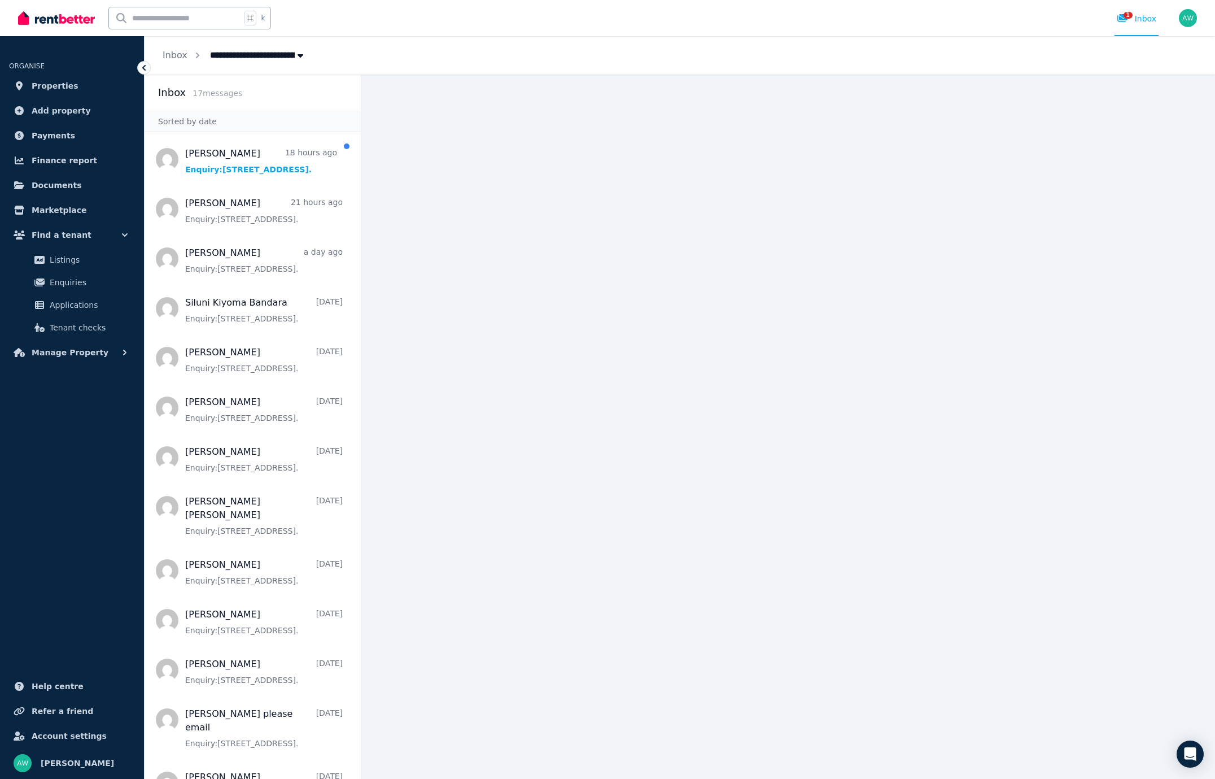 This screenshot has height=779, width=1215. Describe the element at coordinates (72, 260) in the screenshot. I see `a: Listings` at that location.